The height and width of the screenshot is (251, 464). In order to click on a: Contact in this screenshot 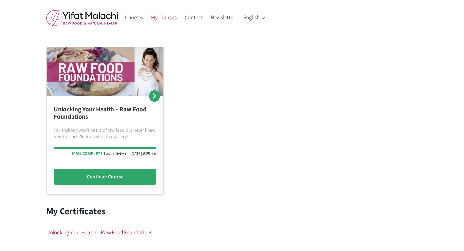, I will do `click(194, 18)`.